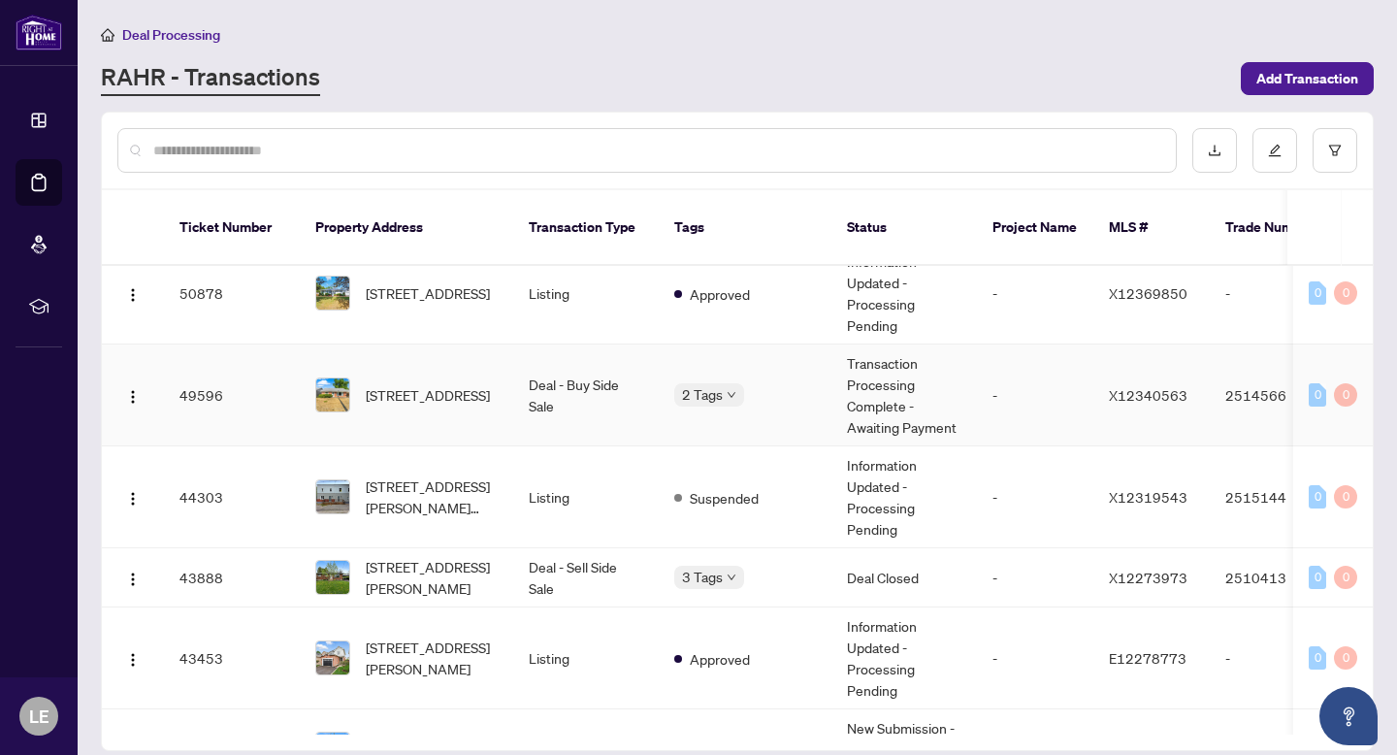 Image resolution: width=1397 pixels, height=755 pixels. What do you see at coordinates (1215, 150) in the screenshot?
I see `span: download` at bounding box center [1215, 150].